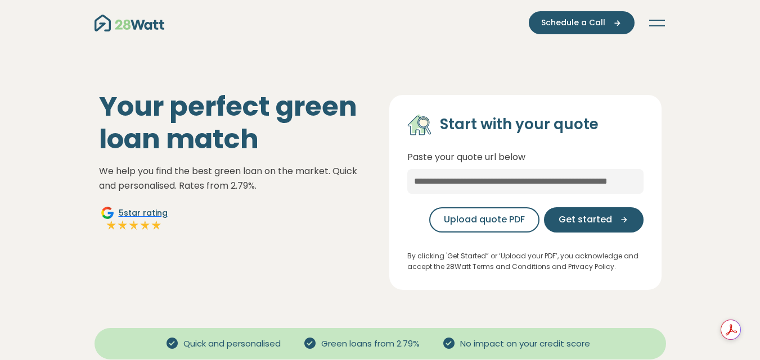 Image resolution: width=760 pixels, height=360 pixels. Describe the element at coordinates (370, 344) in the screenshot. I see `span: Green loans from 2.79%` at that location.